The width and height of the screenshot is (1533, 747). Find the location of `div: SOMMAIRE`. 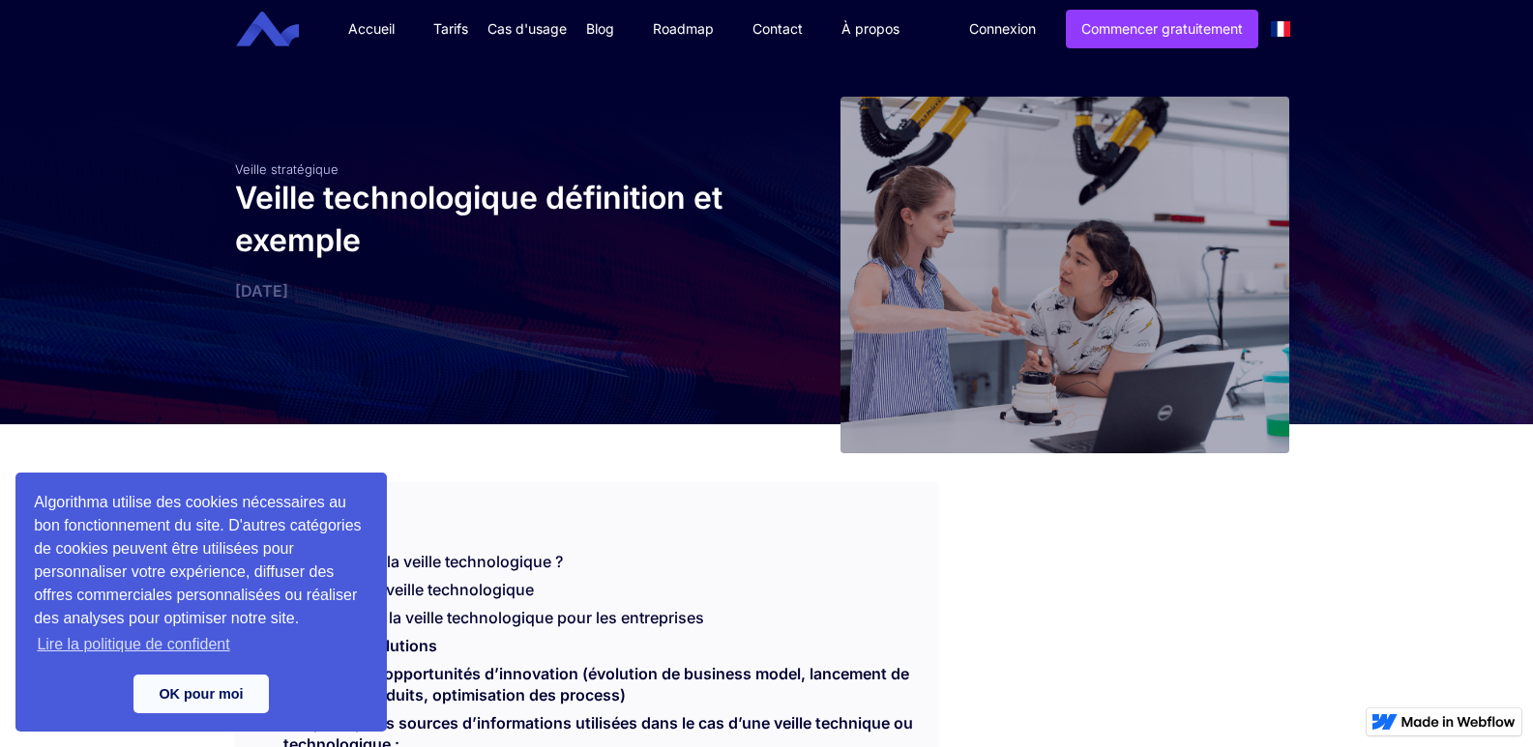

div: SOMMAIRE is located at coordinates (586, 508).